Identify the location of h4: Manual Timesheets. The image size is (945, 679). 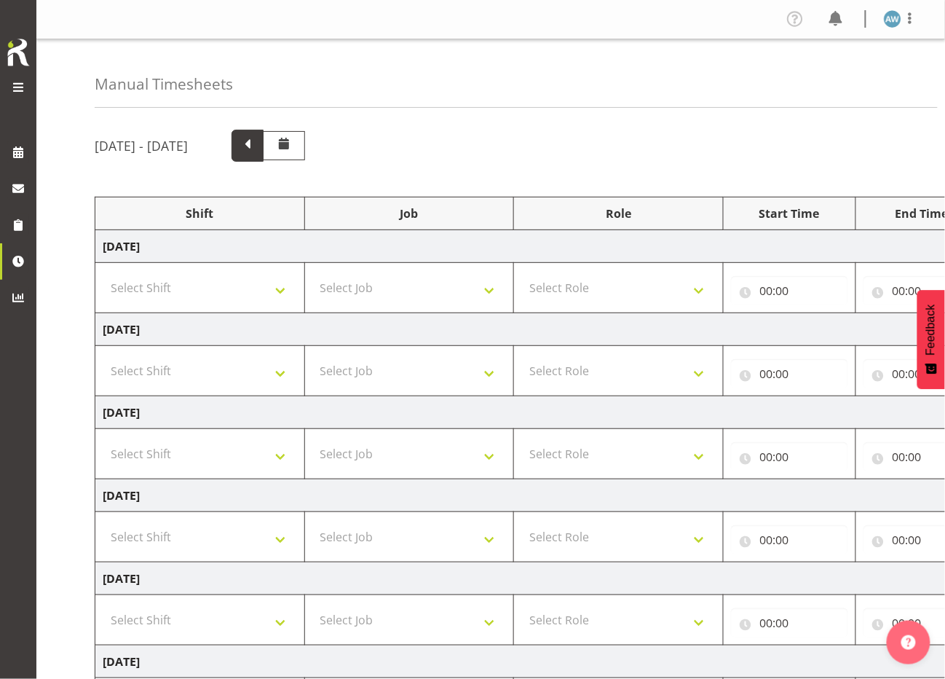
(164, 84).